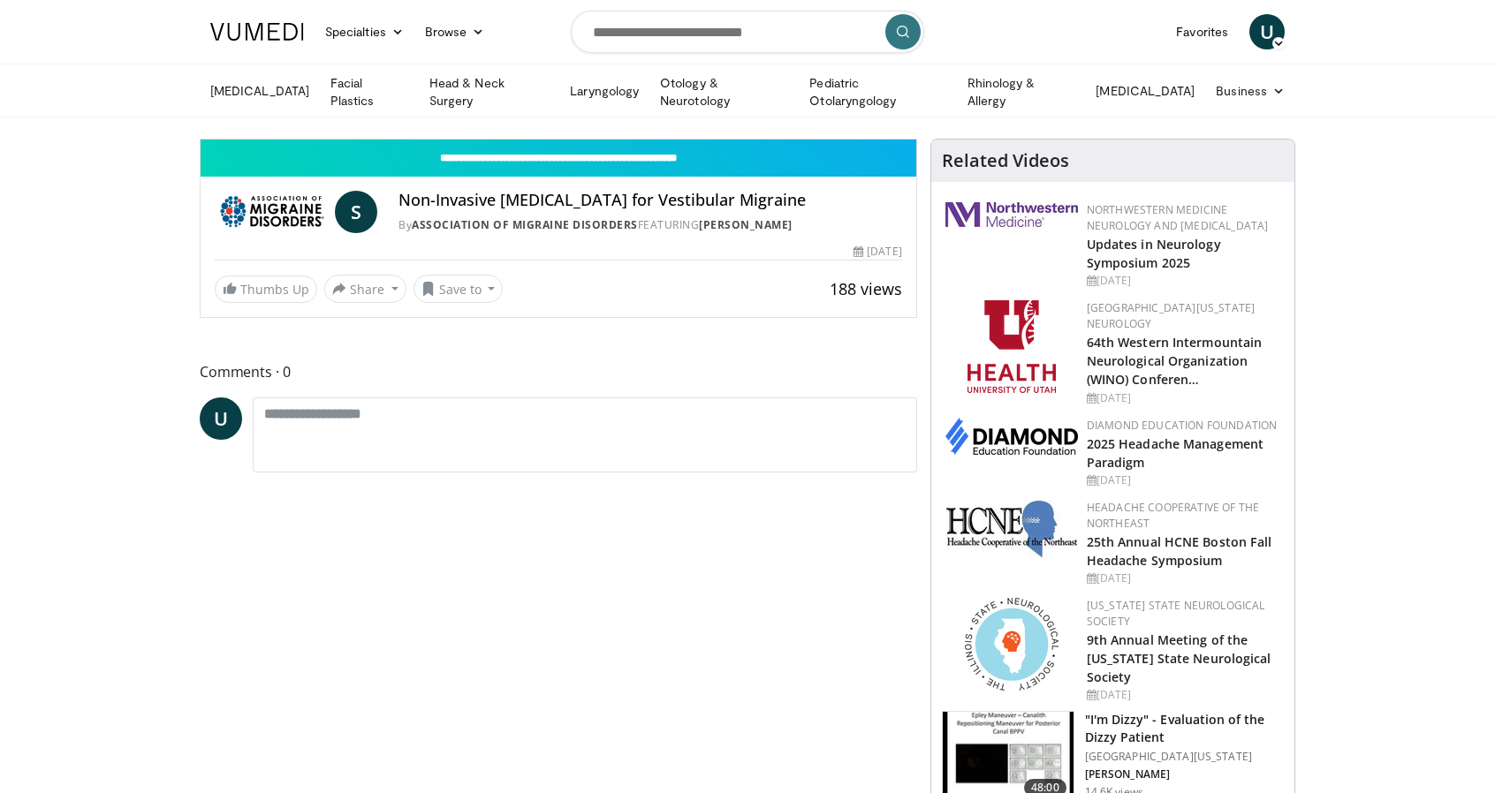 This screenshot has width=1495, height=793. Describe the element at coordinates (1174, 360) in the screenshot. I see `a: 64th Western Intermountain Neurological Organization (WINO) Conferen…` at that location.